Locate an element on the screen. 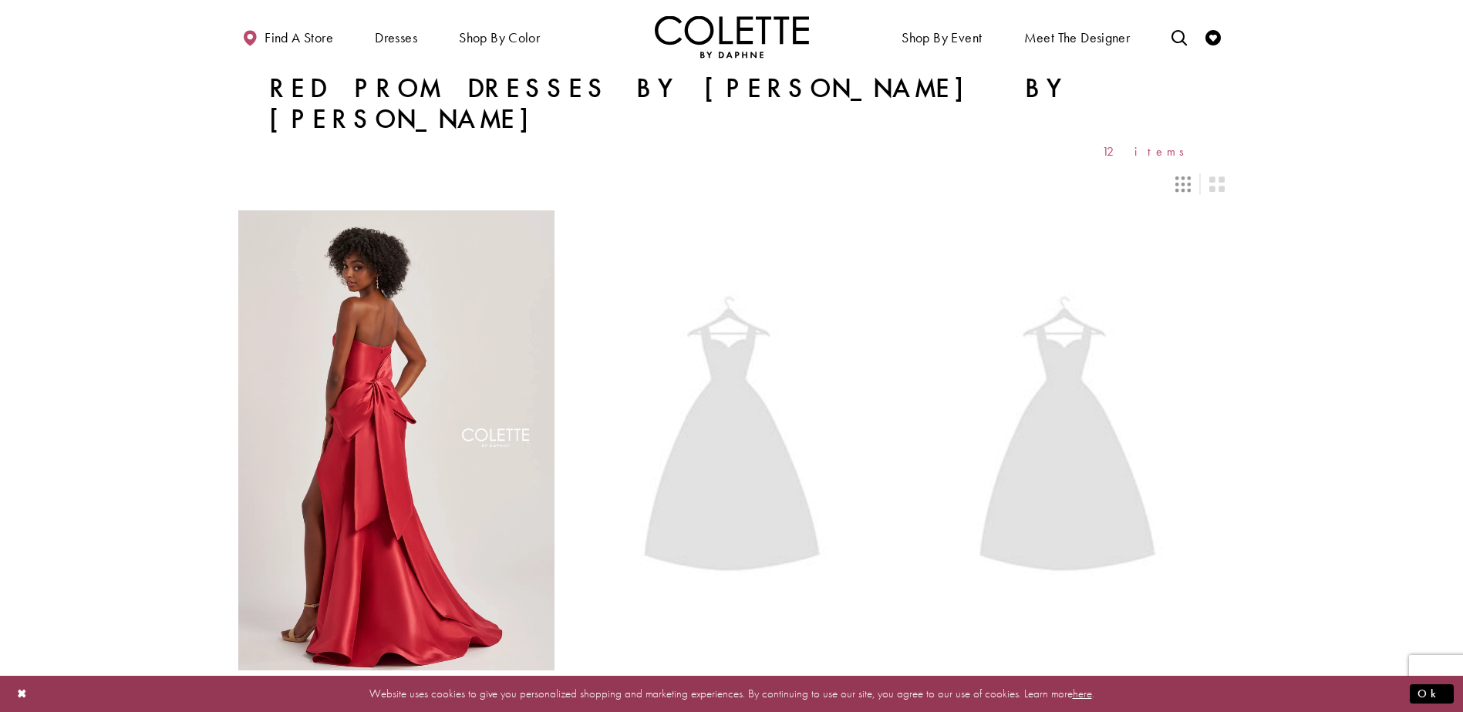  a: Visit Colette by Daphne Style No. CL8470 Page is located at coordinates (396, 440).